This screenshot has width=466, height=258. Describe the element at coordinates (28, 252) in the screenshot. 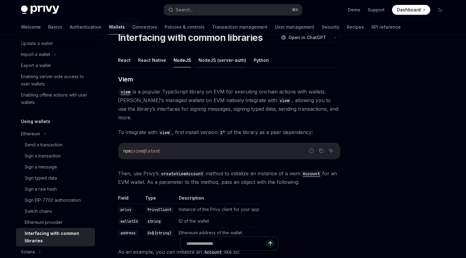

I see `div: Solana` at that location.